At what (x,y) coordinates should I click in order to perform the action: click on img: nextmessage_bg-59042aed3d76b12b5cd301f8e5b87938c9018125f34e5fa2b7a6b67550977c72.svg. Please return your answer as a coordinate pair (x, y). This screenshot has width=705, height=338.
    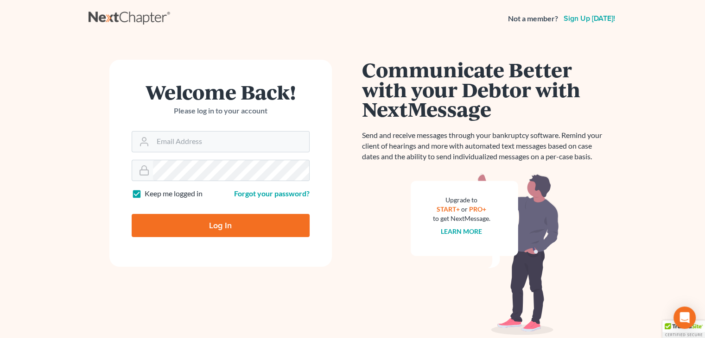
    Looking at the image, I should click on (485, 254).